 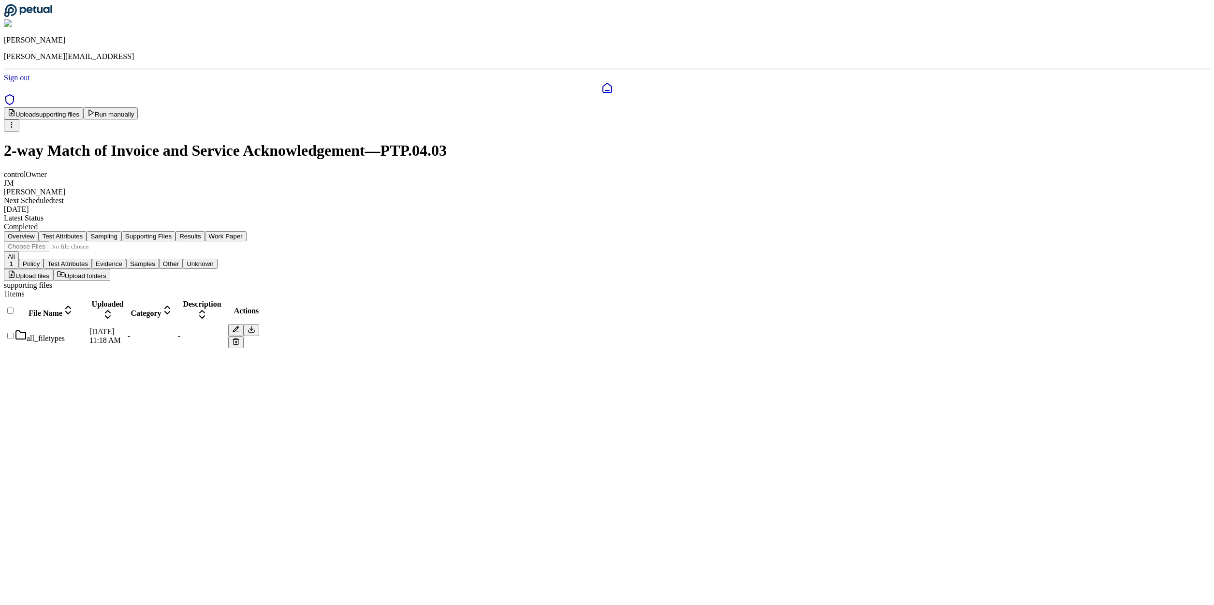 I want to click on h1: 2-way Match of Invoice and Service Acknowledgement — PTP.04.03, so click(x=607, y=150).